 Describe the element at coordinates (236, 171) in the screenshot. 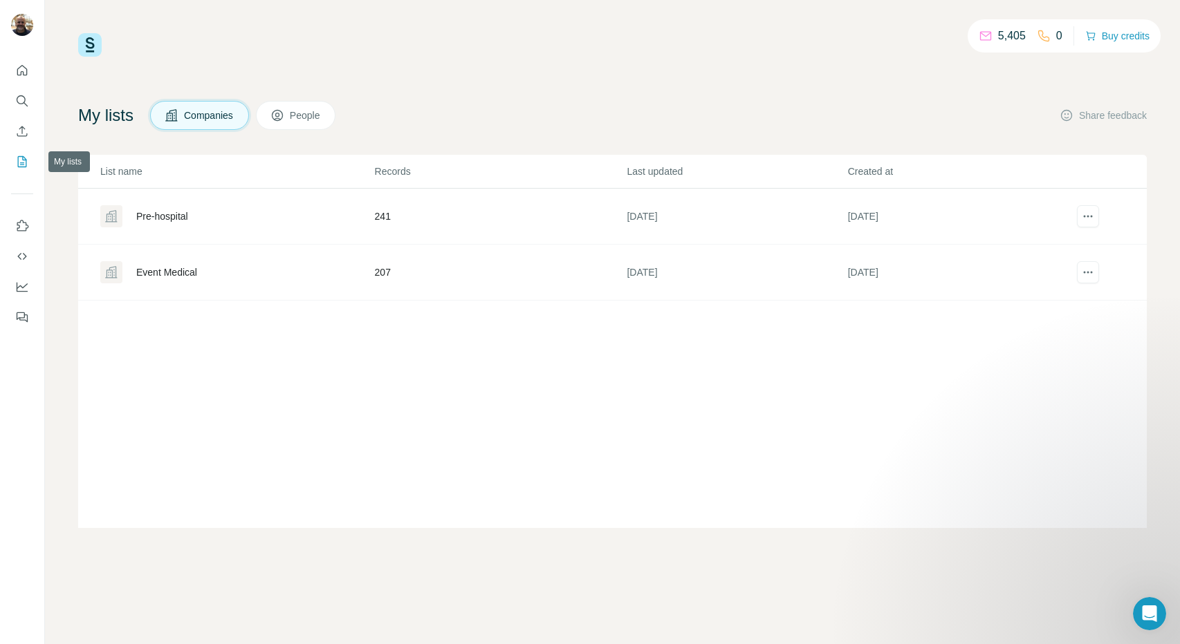

I see `p: List name` at that location.